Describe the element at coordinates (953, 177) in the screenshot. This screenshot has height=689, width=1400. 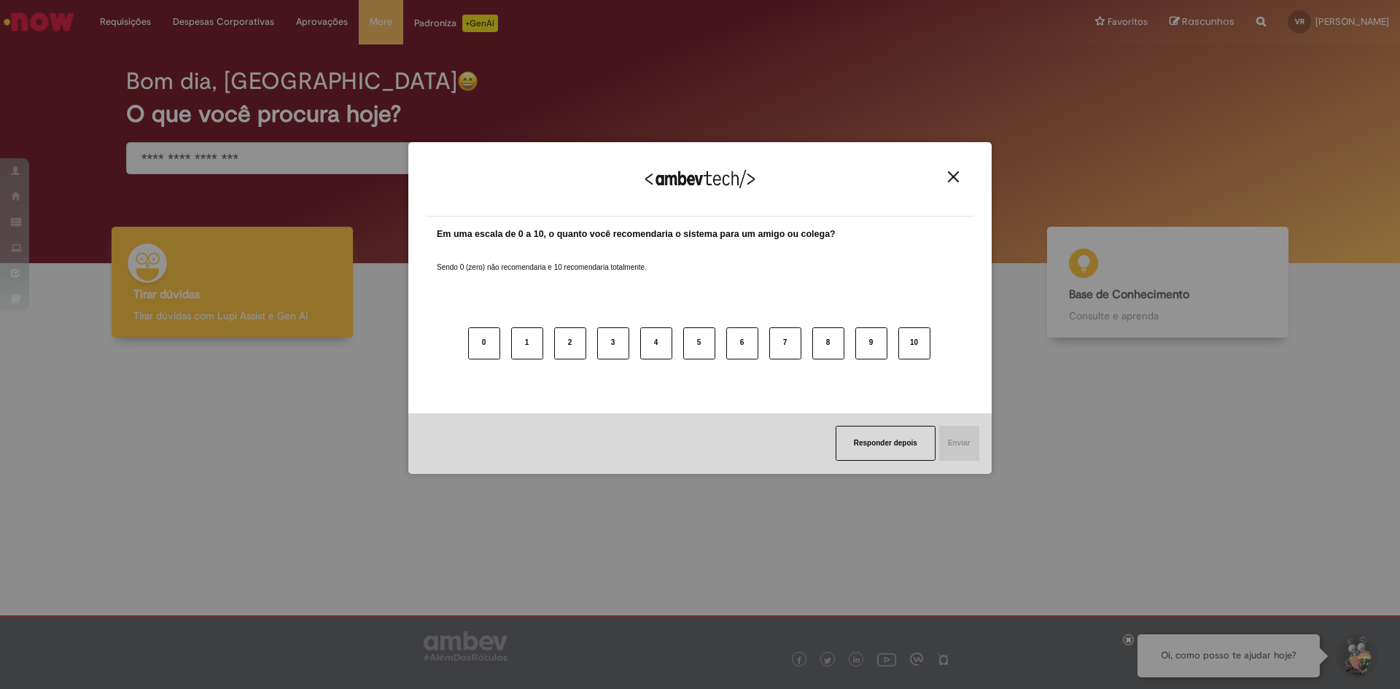
I see `img: Close` at that location.